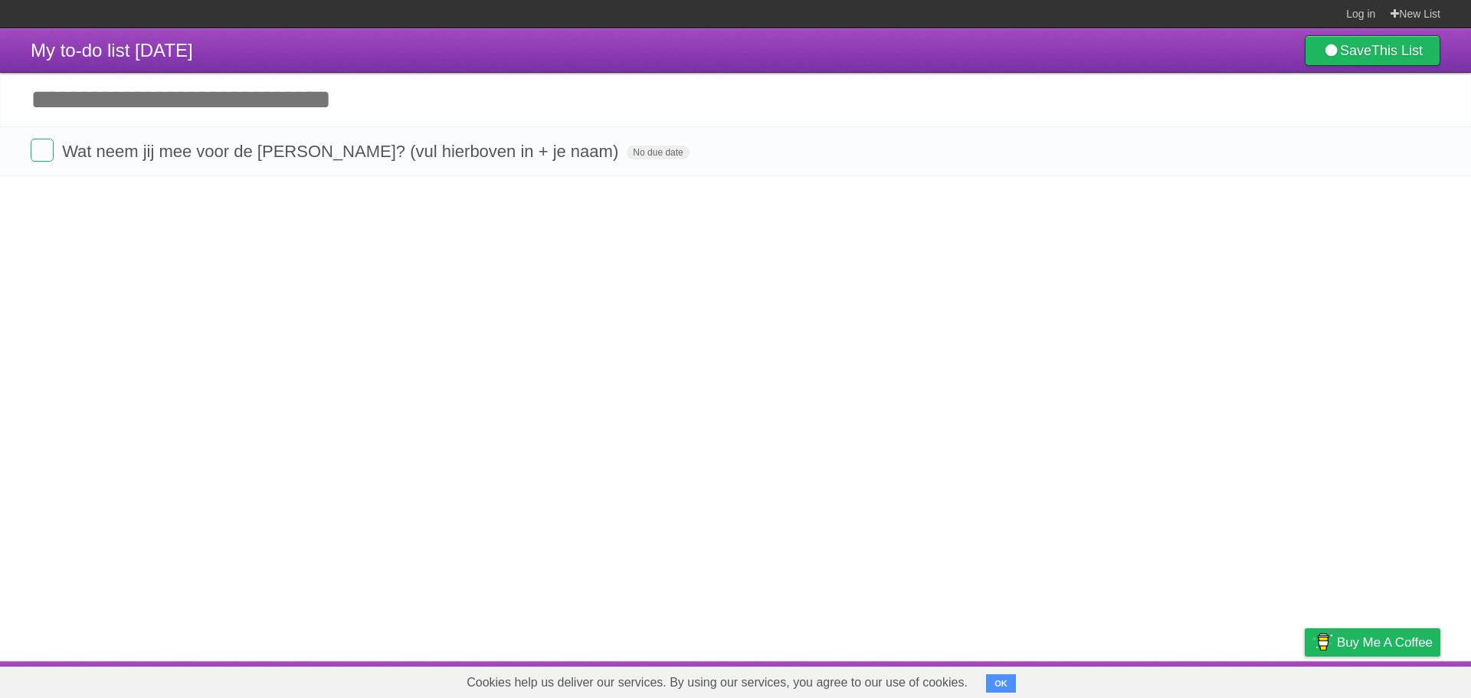 Image resolution: width=1471 pixels, height=698 pixels. Describe the element at coordinates (1305, 680) in the screenshot. I see `a: Privacy` at that location.